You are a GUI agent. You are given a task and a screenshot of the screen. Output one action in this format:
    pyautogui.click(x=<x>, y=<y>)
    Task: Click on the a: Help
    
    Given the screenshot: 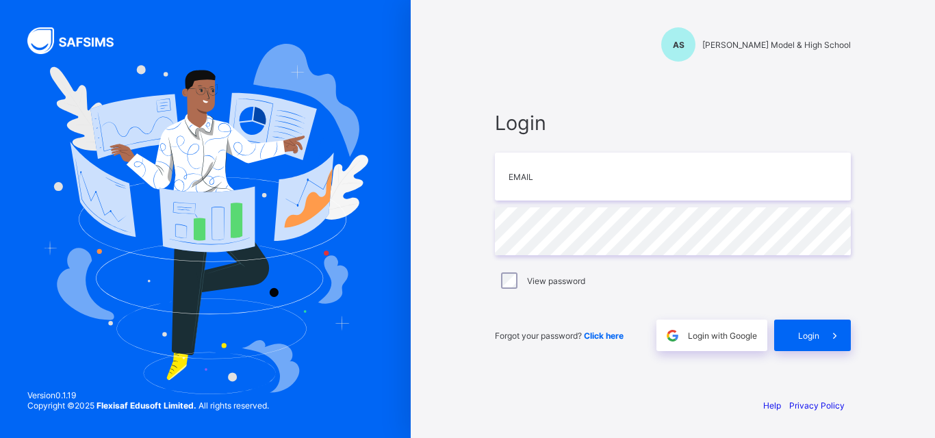 What is the action you would take?
    pyautogui.click(x=772, y=405)
    